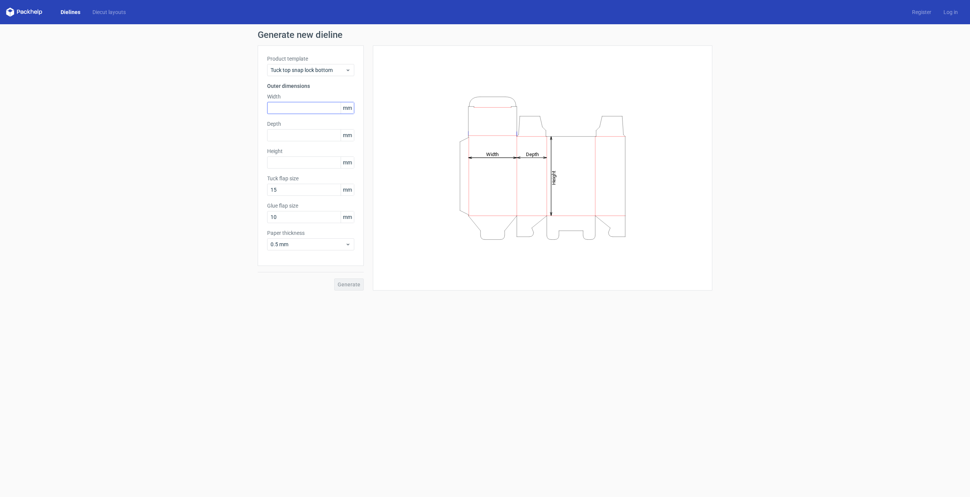  Describe the element at coordinates (311, 86) in the screenshot. I see `h3: Outer dimensions` at that location.